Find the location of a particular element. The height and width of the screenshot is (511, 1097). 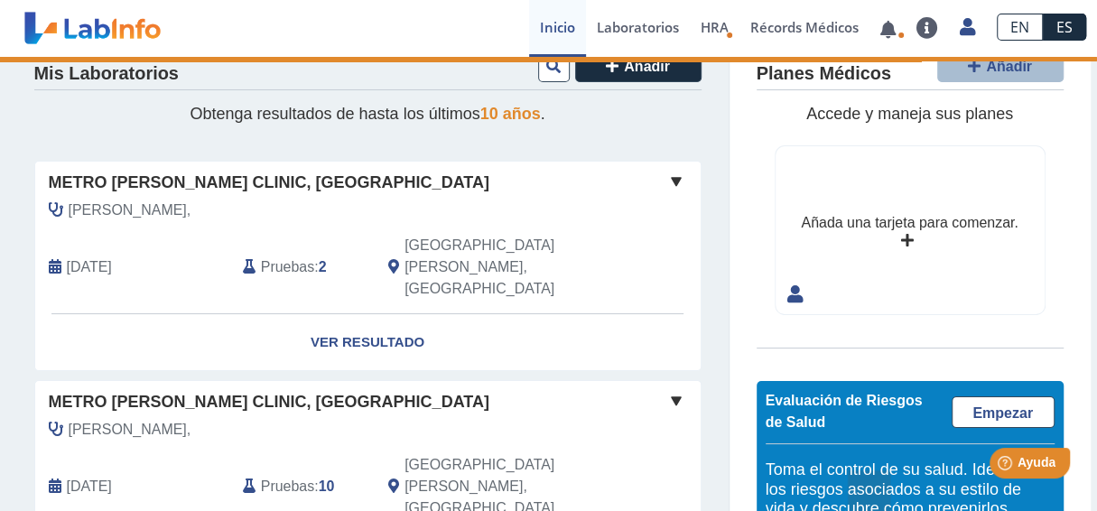

span: 2024-10-25 is located at coordinates (89, 487).